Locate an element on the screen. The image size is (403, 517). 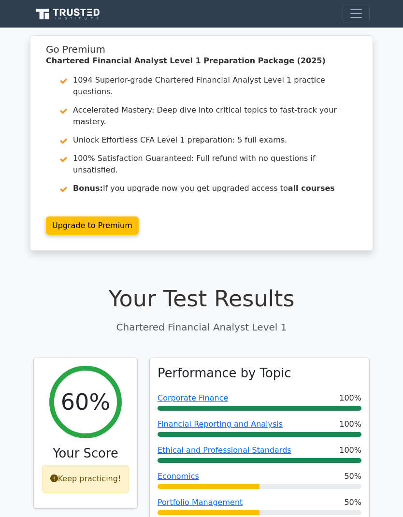
p: Chartered Financial Analyst Level 1 is located at coordinates (202, 327).